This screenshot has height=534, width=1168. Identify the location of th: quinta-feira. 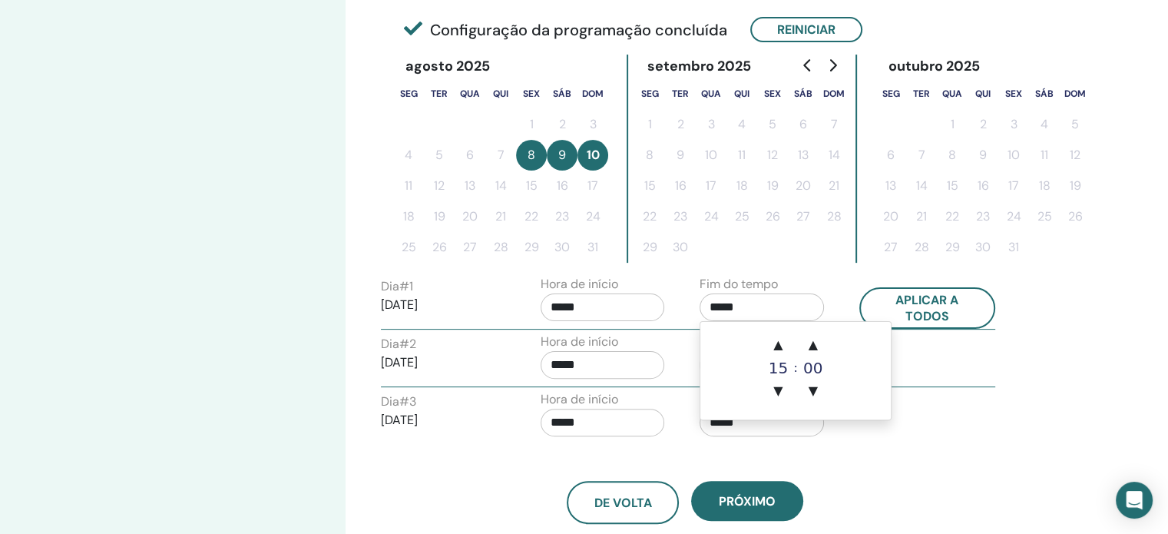
(742, 94).